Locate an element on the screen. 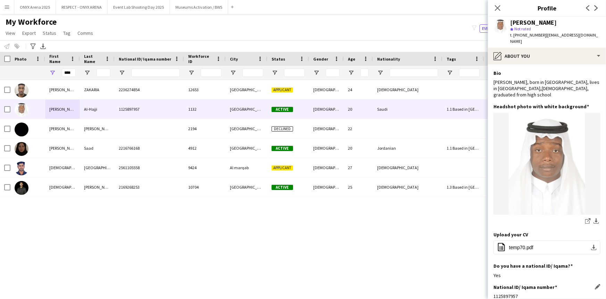 The image size is (606, 299). span: 2169268253 is located at coordinates (129, 187).